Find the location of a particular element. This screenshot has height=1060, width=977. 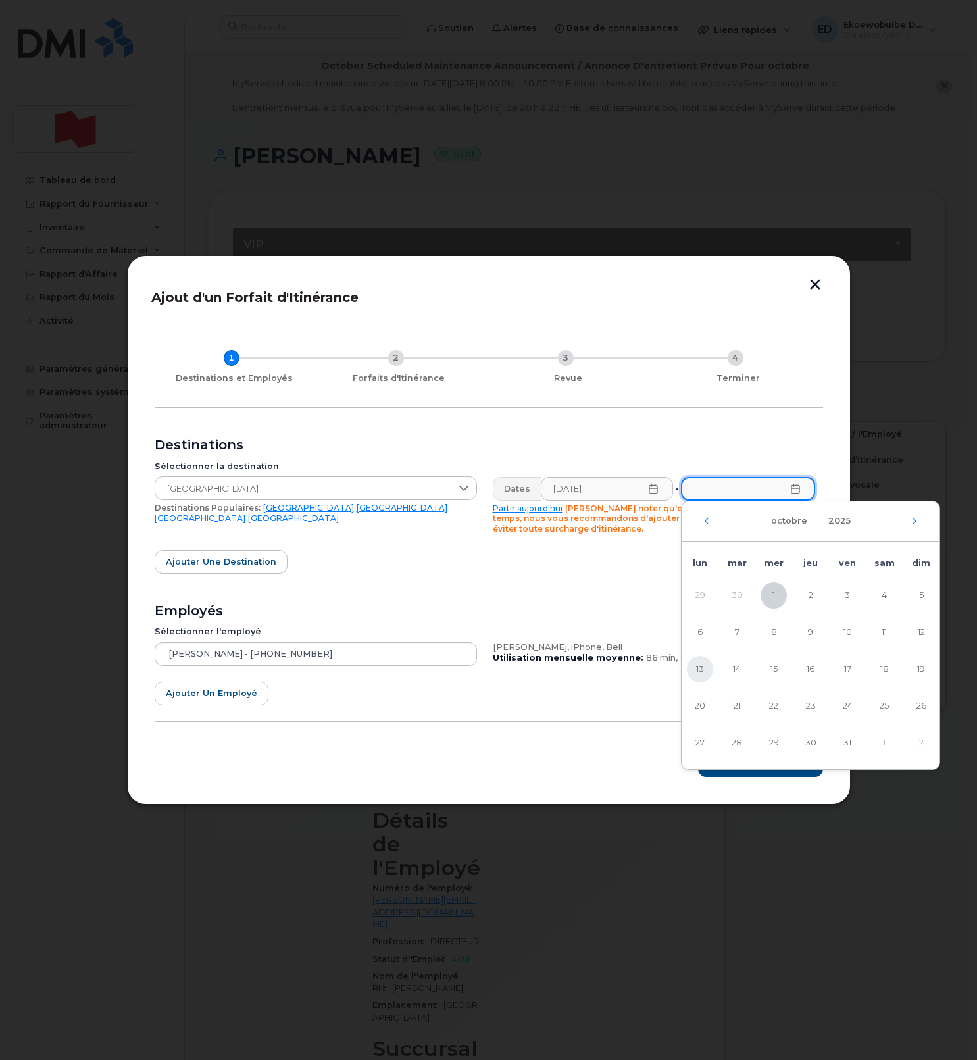

span: 13 is located at coordinates (700, 669).